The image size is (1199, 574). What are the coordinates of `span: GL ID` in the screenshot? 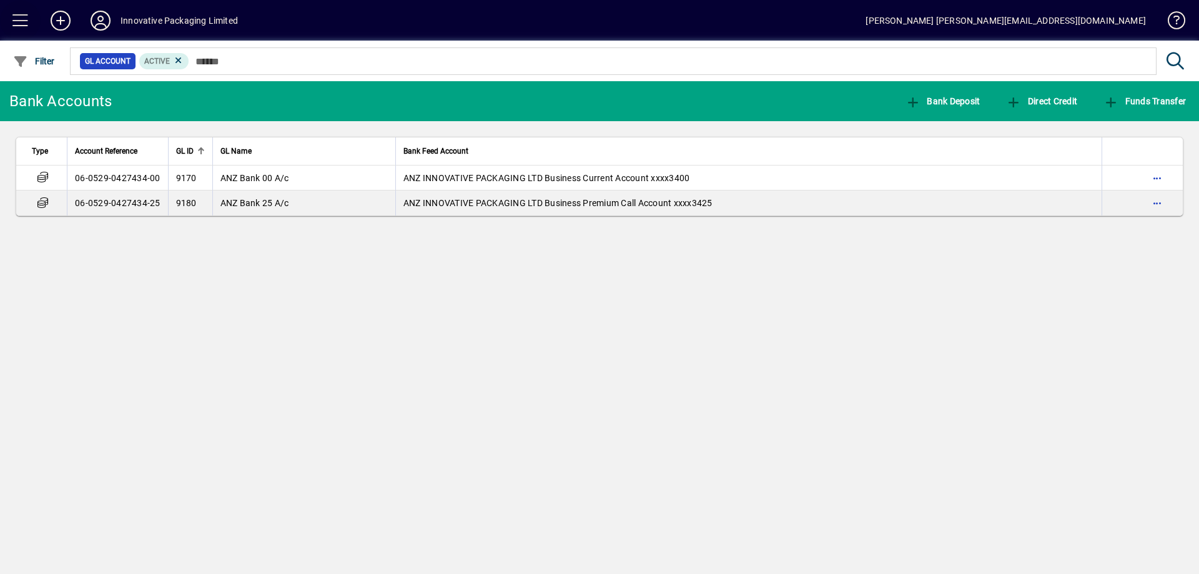 It's located at (185, 151).